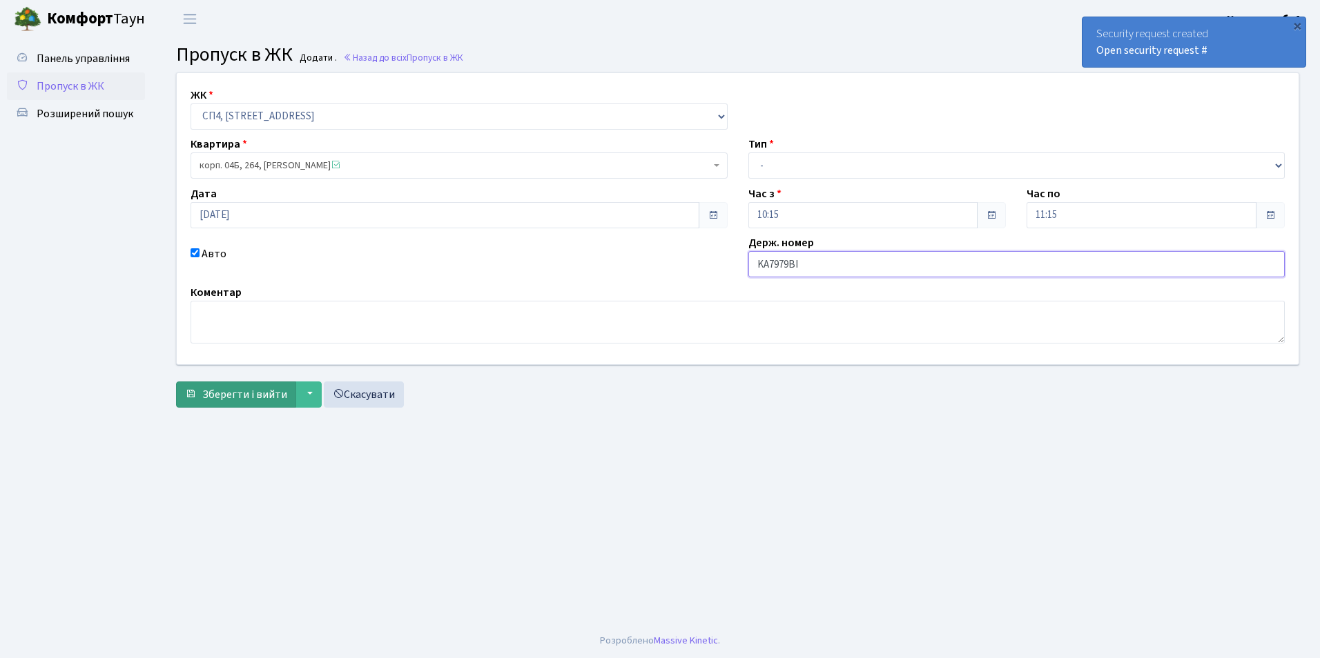 Image resolution: width=1320 pixels, height=658 pixels. I want to click on b: Комфорт, so click(80, 19).